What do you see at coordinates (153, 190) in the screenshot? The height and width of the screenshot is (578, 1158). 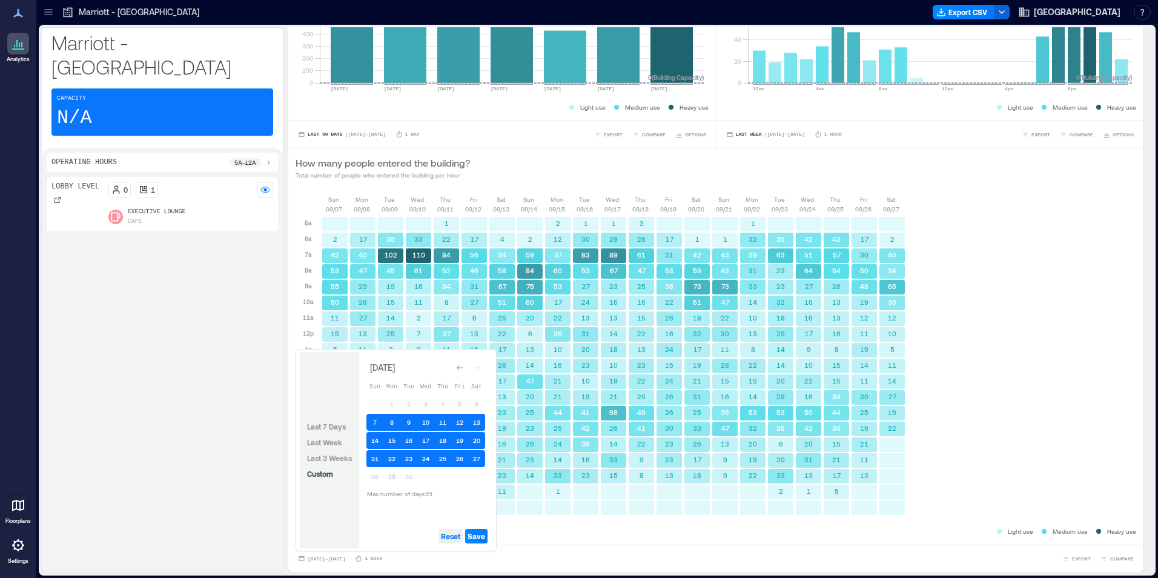 I see `p: 1` at bounding box center [153, 190].